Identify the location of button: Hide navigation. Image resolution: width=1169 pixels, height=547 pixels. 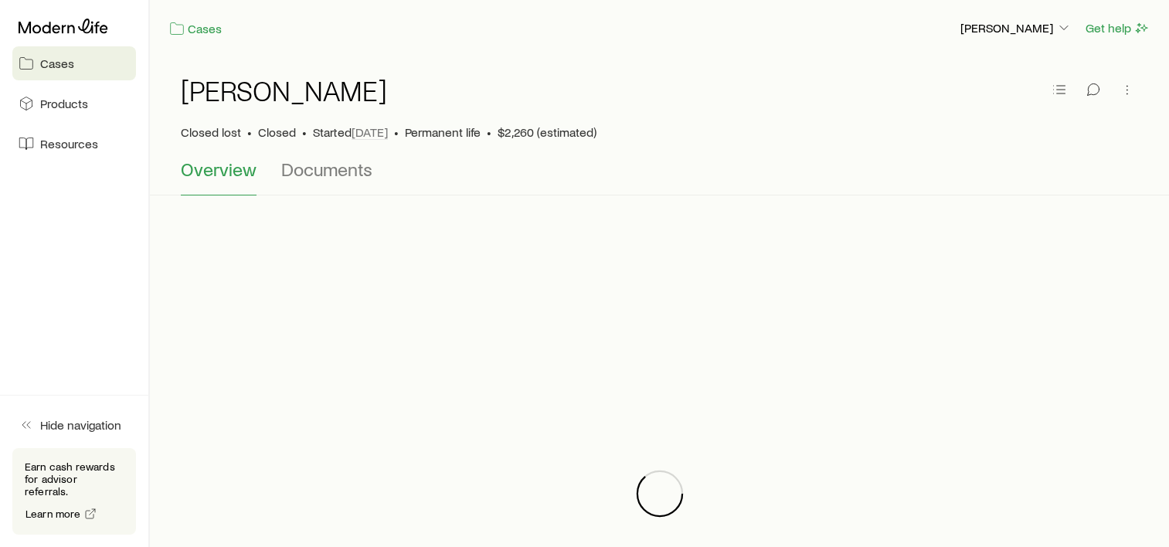
(74, 425).